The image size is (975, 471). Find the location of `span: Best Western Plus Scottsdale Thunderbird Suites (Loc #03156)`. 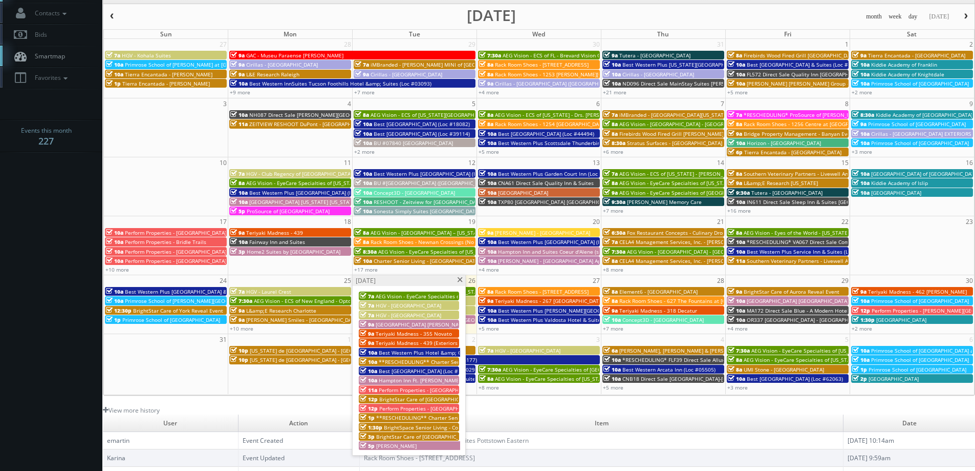

span: Best Western Plus Scottsdale Thunderbird Suites (Loc #03156) is located at coordinates (576, 143).